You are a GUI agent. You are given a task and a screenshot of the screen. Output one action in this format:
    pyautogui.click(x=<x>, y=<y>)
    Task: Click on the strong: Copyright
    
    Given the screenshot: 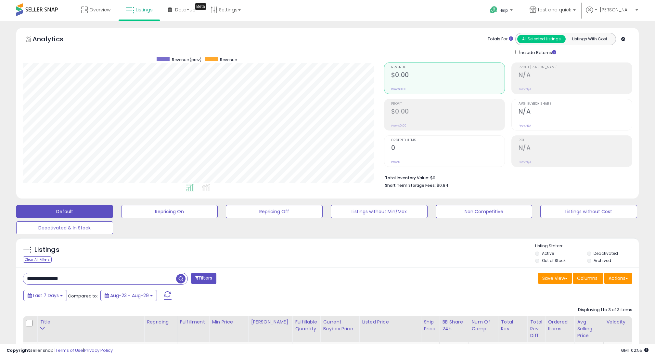 What is the action you would take?
    pyautogui.click(x=18, y=350)
    